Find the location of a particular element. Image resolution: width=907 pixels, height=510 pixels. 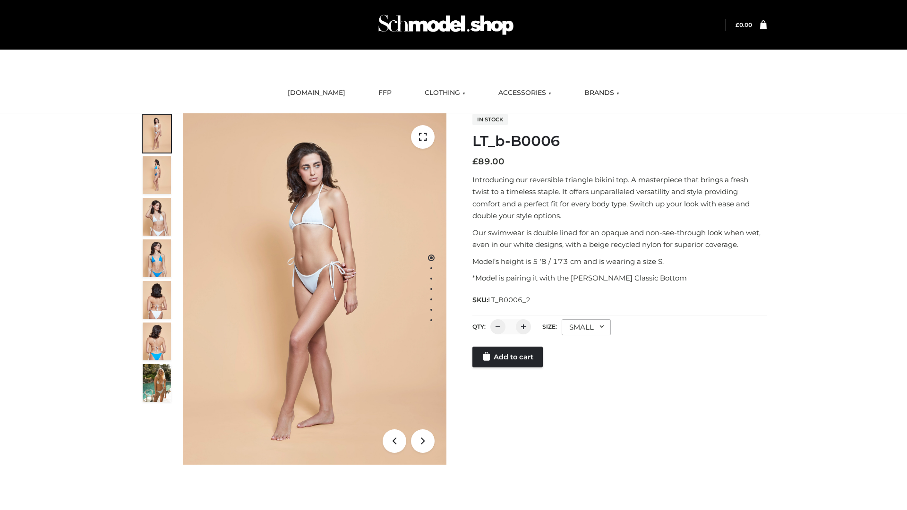

a: FFP is located at coordinates (385, 93).